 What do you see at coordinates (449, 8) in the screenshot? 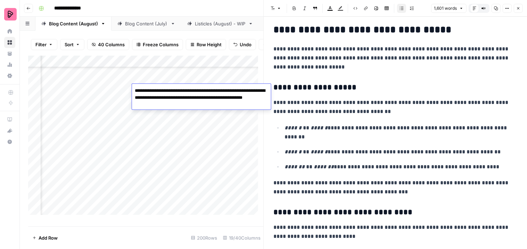
I see `button: 1,601 words` at bounding box center [449, 8].